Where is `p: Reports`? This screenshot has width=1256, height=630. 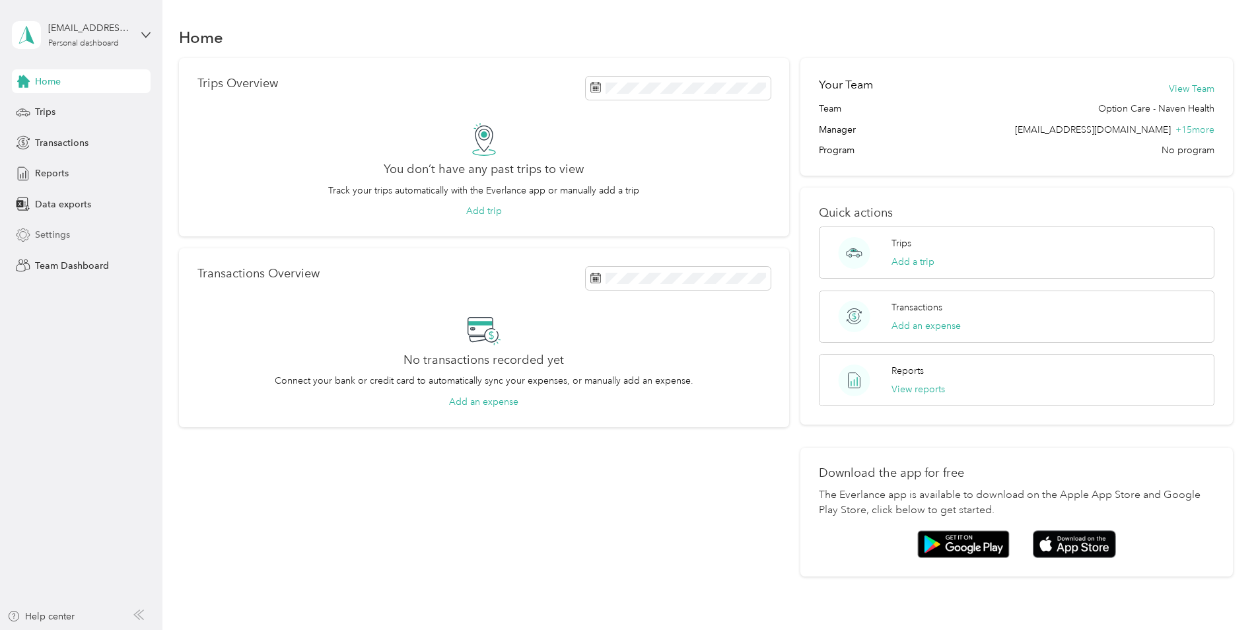
p: Reports is located at coordinates (908, 371).